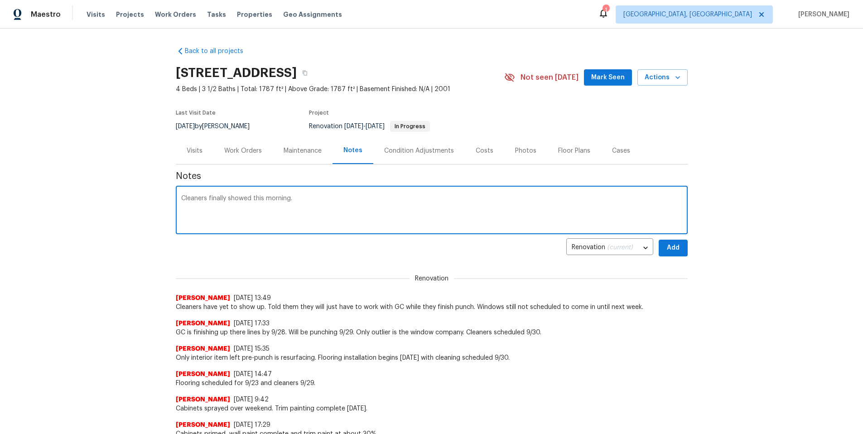 This screenshot has height=434, width=863. Describe the element at coordinates (313, 14) in the screenshot. I see `span: Geo Assignments` at that location.